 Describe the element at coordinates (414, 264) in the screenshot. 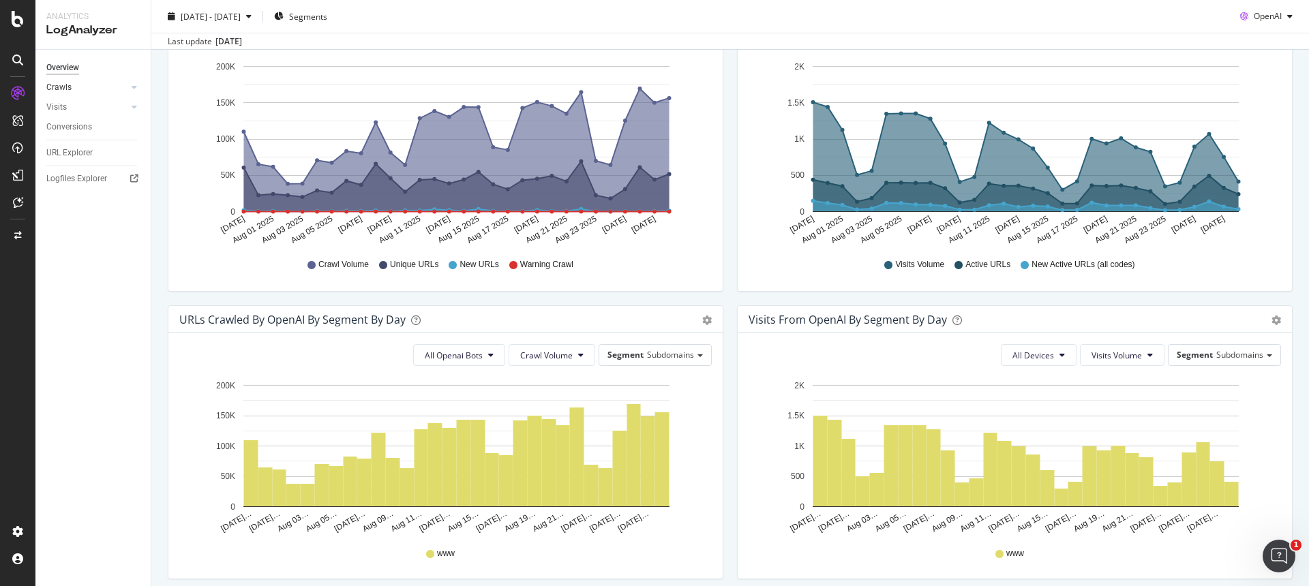

I see `span: Unique URLs` at that location.